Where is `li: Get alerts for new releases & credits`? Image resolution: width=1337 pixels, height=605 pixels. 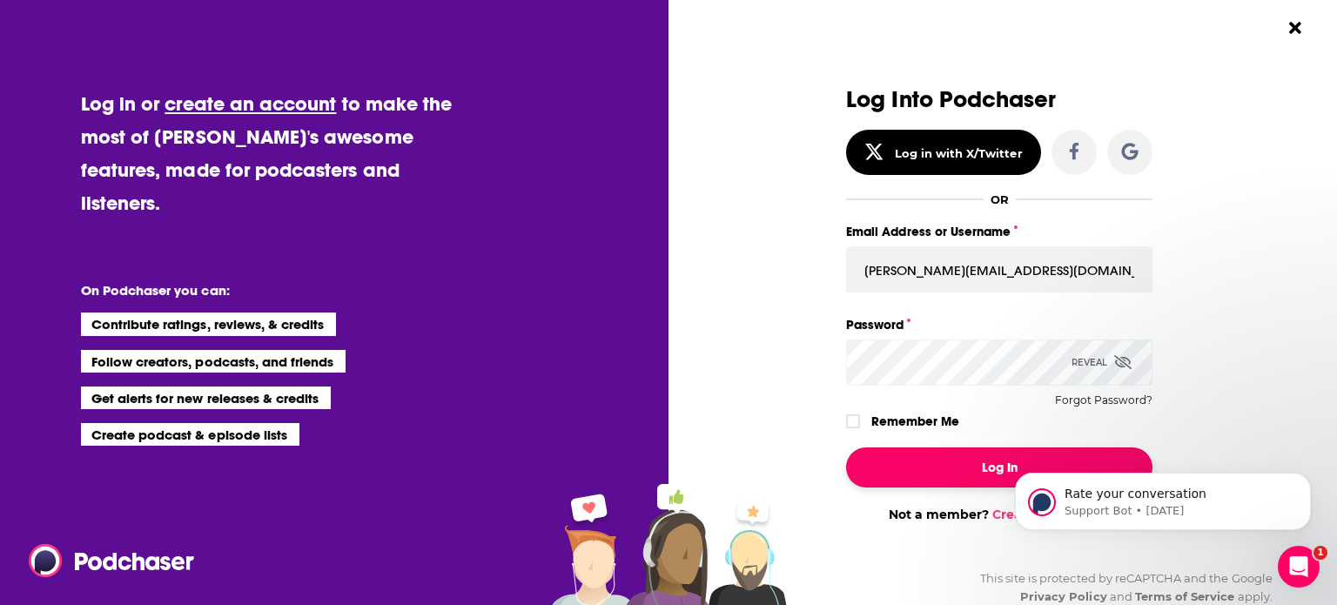
li: Get alerts for new releases & credits is located at coordinates (205, 398).